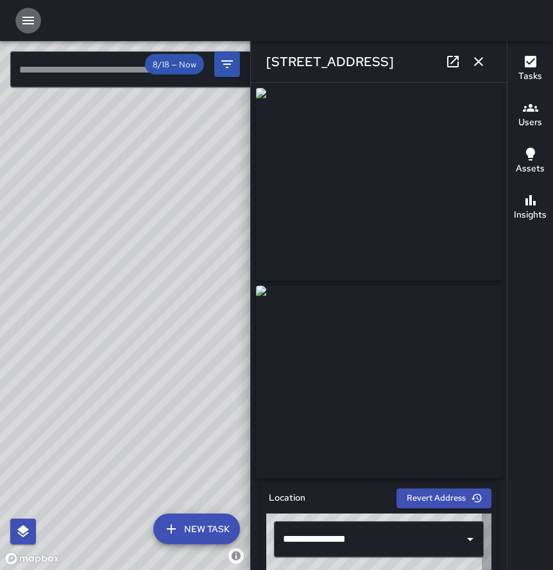 The image size is (553, 570). I want to click on h6: Assets, so click(530, 169).